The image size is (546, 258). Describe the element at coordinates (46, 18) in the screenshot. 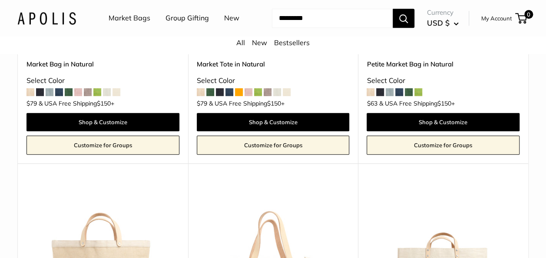

I see `img: Apolis` at that location.